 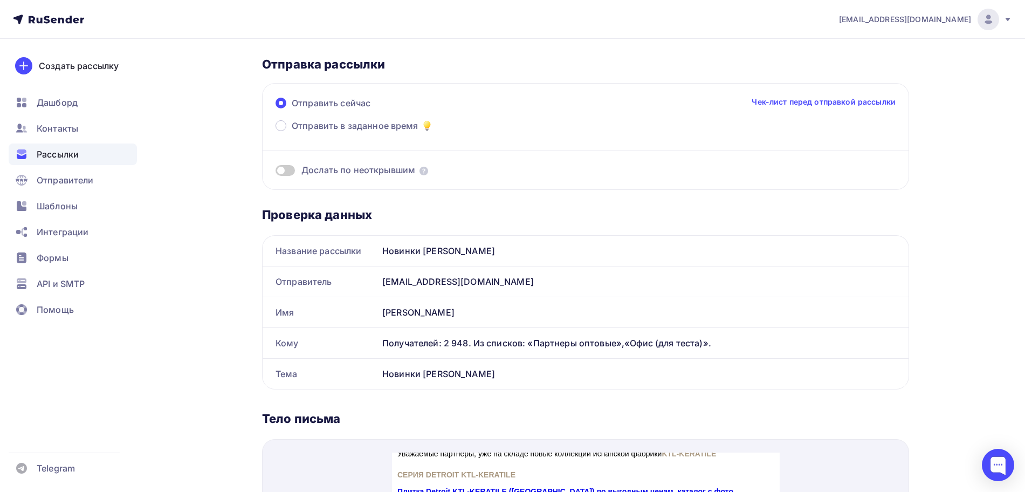 What do you see at coordinates (585, 64) in the screenshot?
I see `div: Отправка рассылки` at bounding box center [585, 64].